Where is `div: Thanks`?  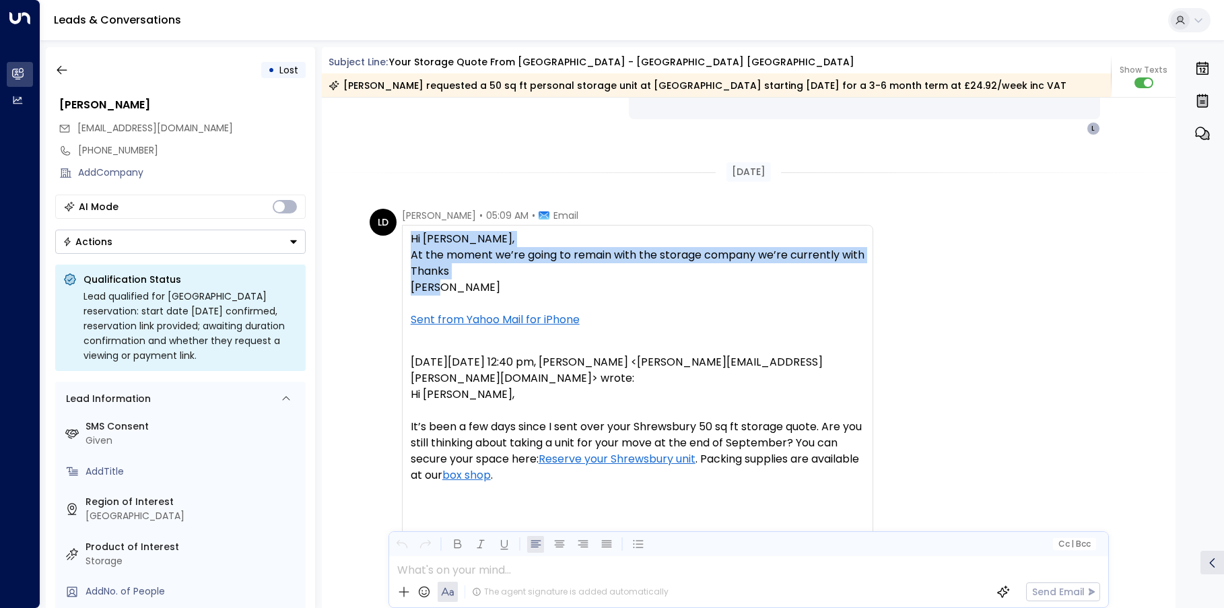 div: Thanks is located at coordinates (637, 271).